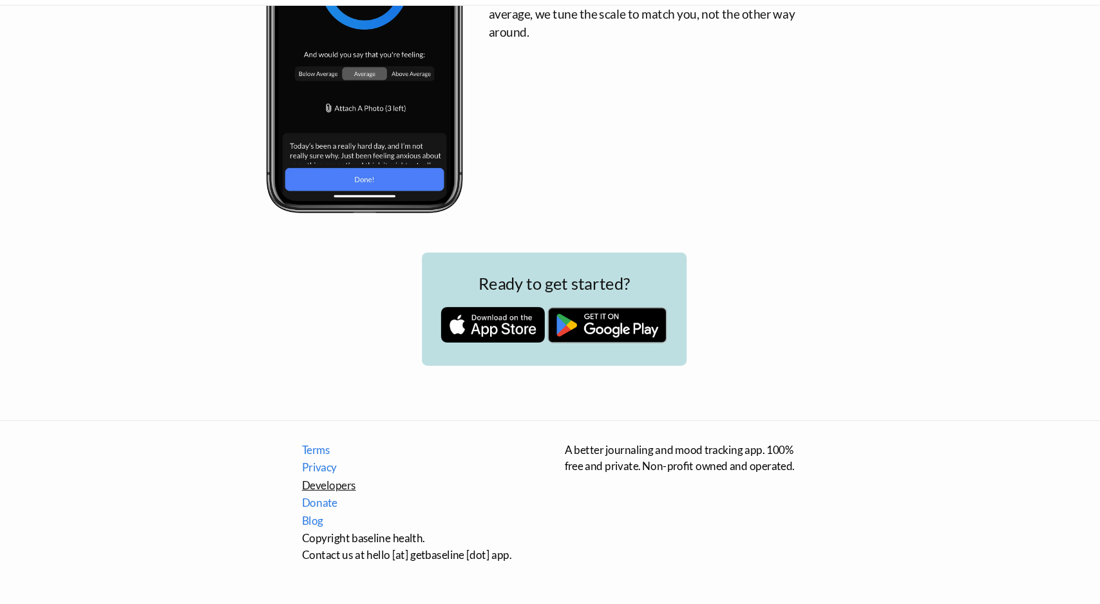 The image size is (1100, 604). I want to click on img: Download on the App Store, so click(492, 341).